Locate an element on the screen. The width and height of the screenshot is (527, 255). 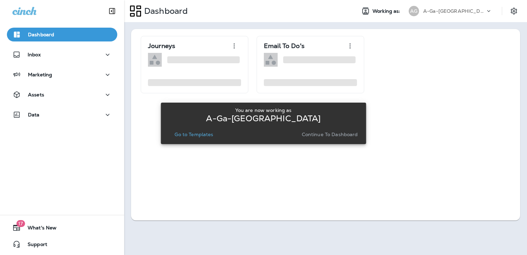
span: 17 is located at coordinates (20, 223).